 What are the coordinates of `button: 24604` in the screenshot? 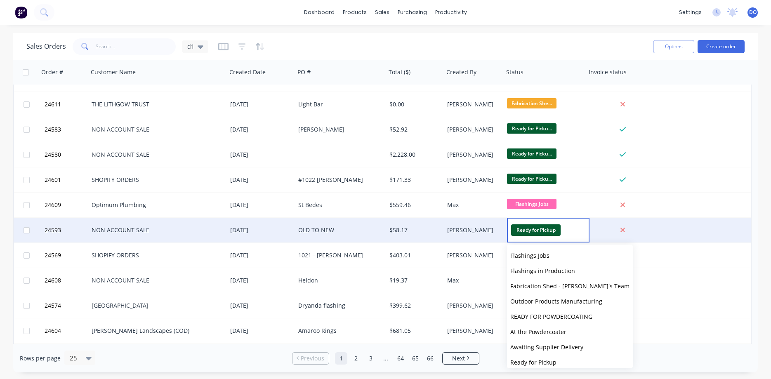 It's located at (67, 331).